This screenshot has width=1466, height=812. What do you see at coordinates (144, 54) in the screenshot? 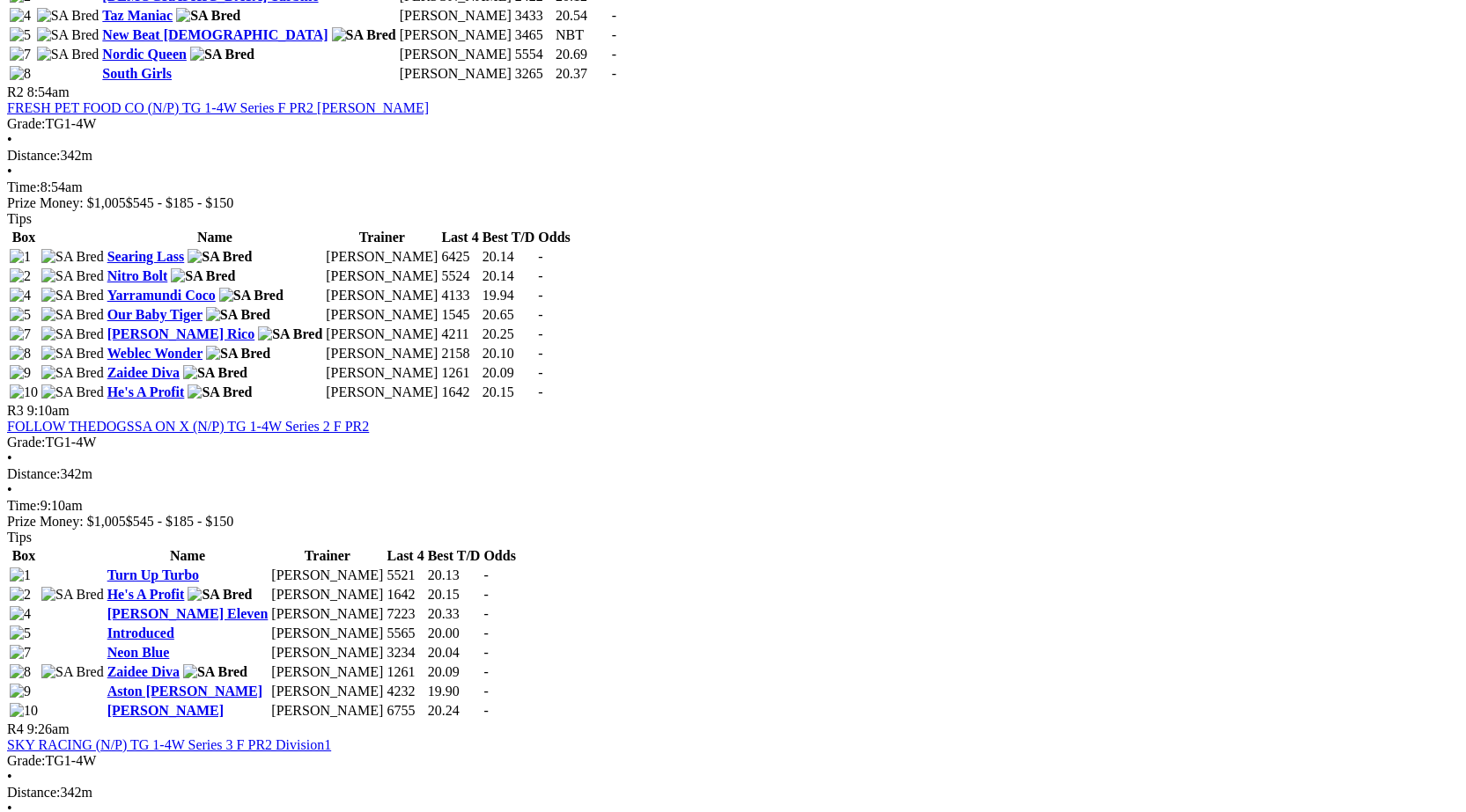
I see `a: Nordic Queen` at bounding box center [144, 54].